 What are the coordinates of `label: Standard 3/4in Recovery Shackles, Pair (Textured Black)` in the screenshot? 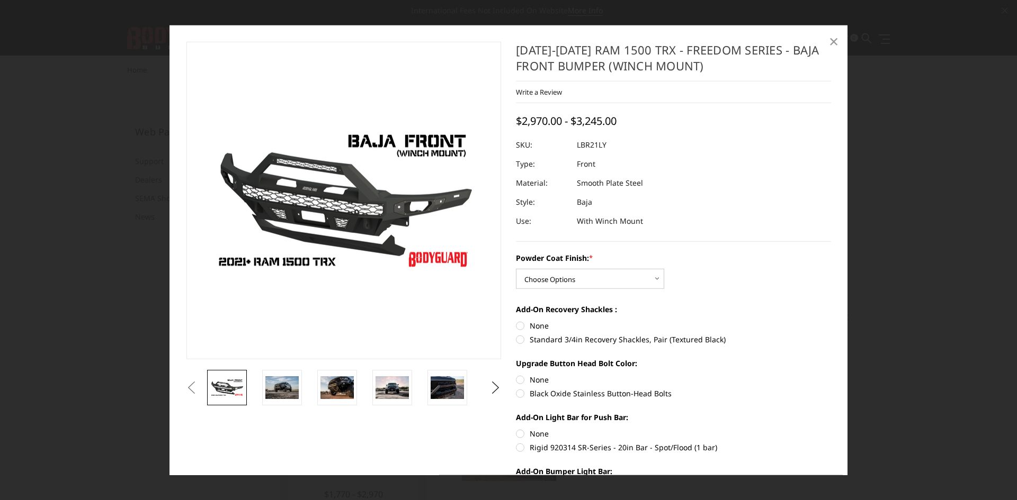 It's located at (673, 339).